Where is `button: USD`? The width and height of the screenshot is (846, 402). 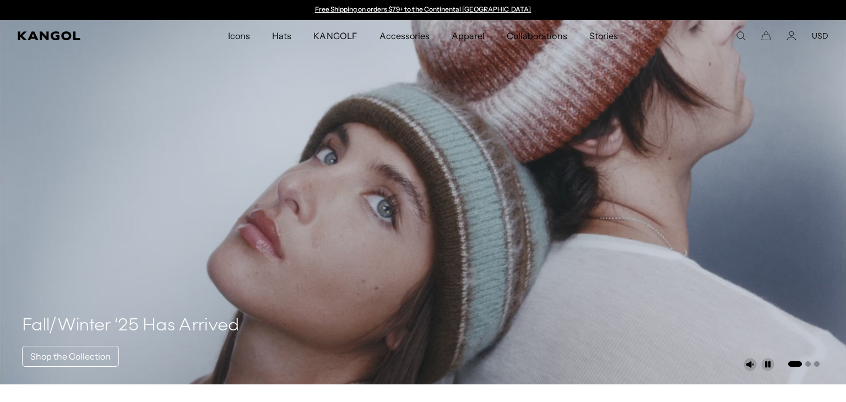 button: USD is located at coordinates (821, 36).